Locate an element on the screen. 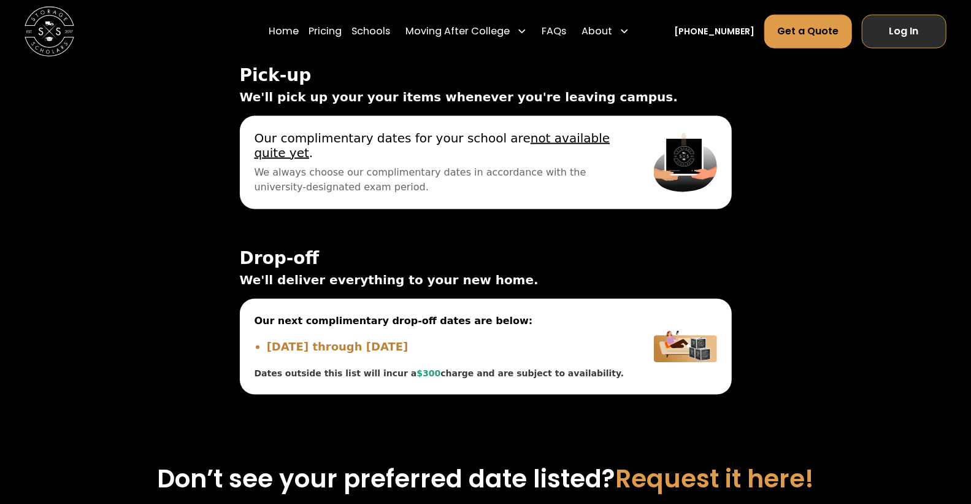 The image size is (971, 504). span: We'll pick up your your items whenever you're leaving campus. is located at coordinates (486, 97).